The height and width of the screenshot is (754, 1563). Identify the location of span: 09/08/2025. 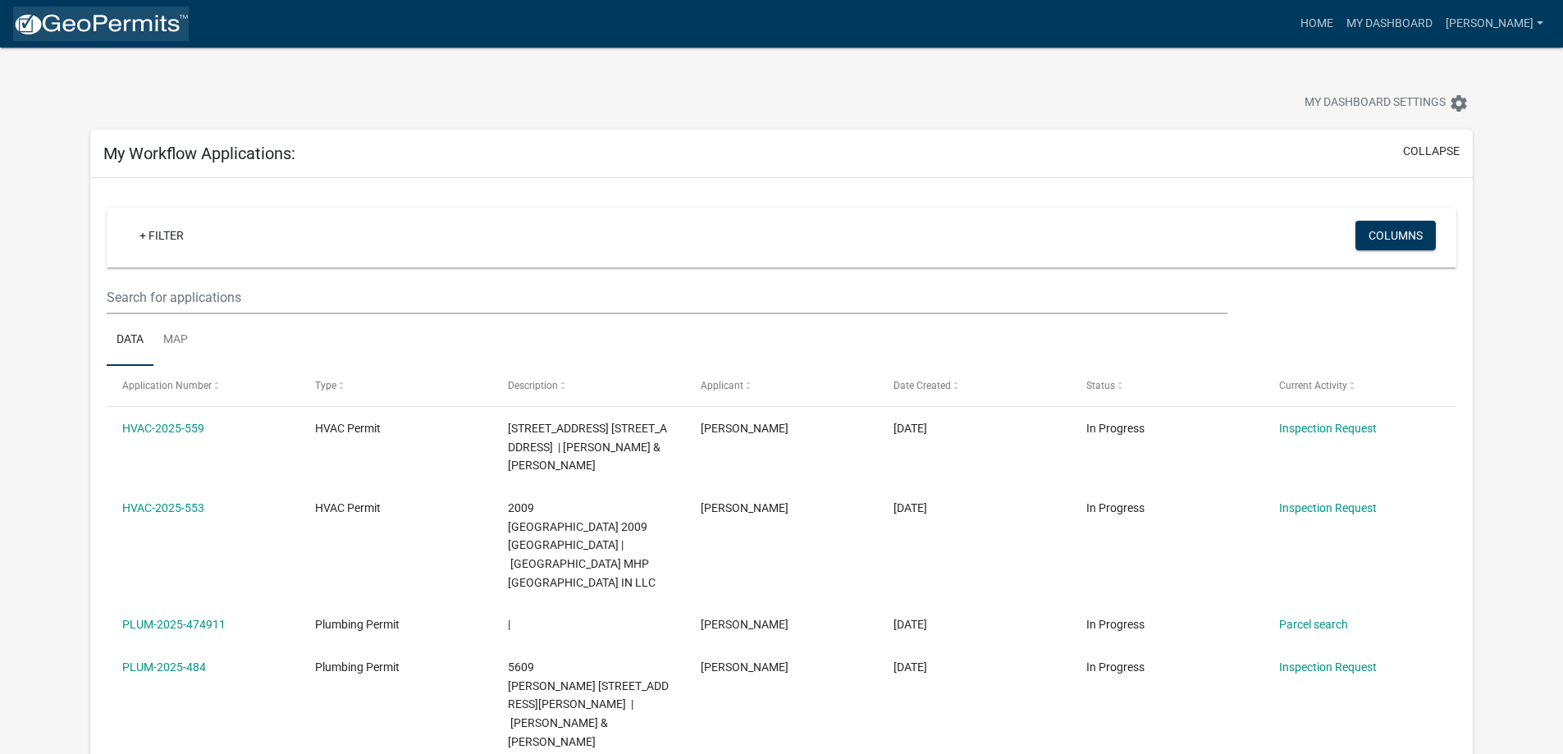
(910, 624).